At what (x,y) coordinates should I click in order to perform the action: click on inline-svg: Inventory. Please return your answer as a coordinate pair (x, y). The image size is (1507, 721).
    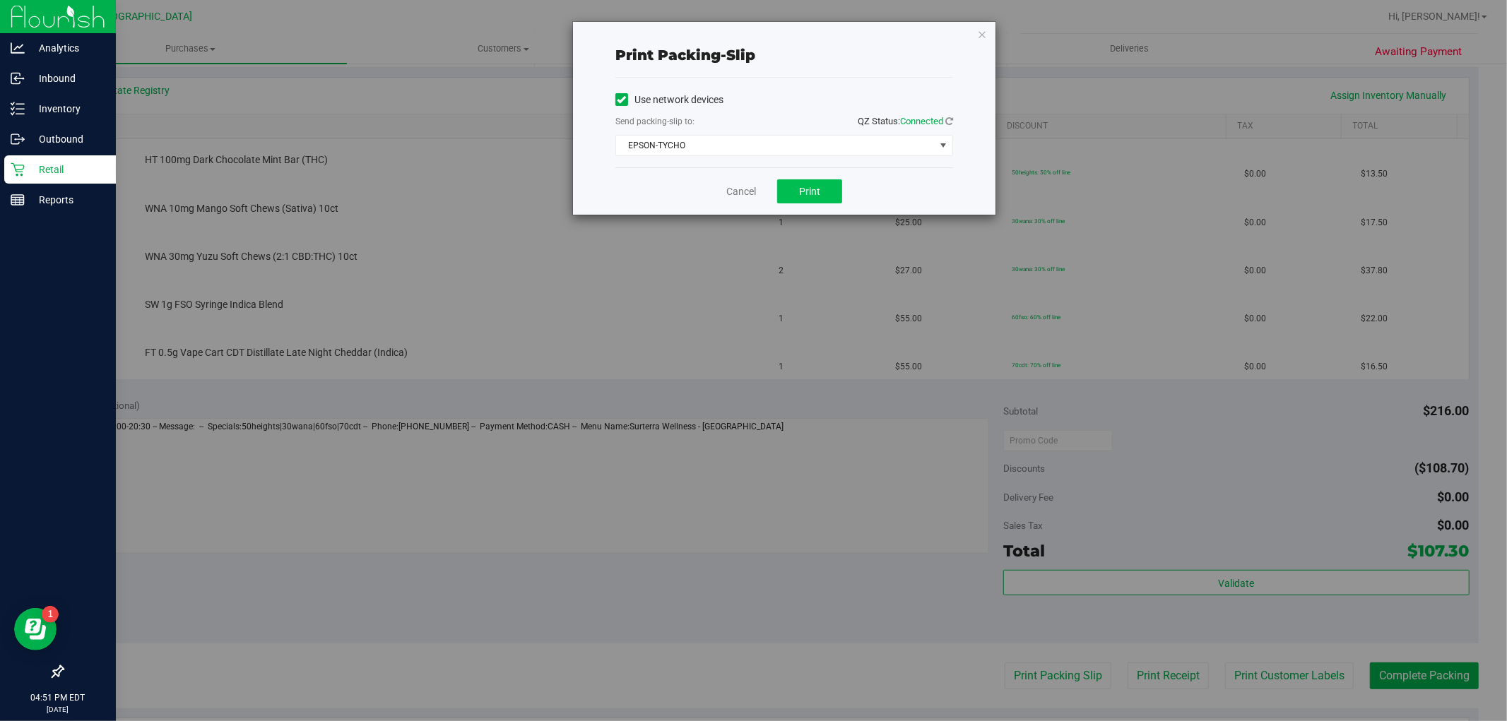
    Looking at the image, I should click on (18, 109).